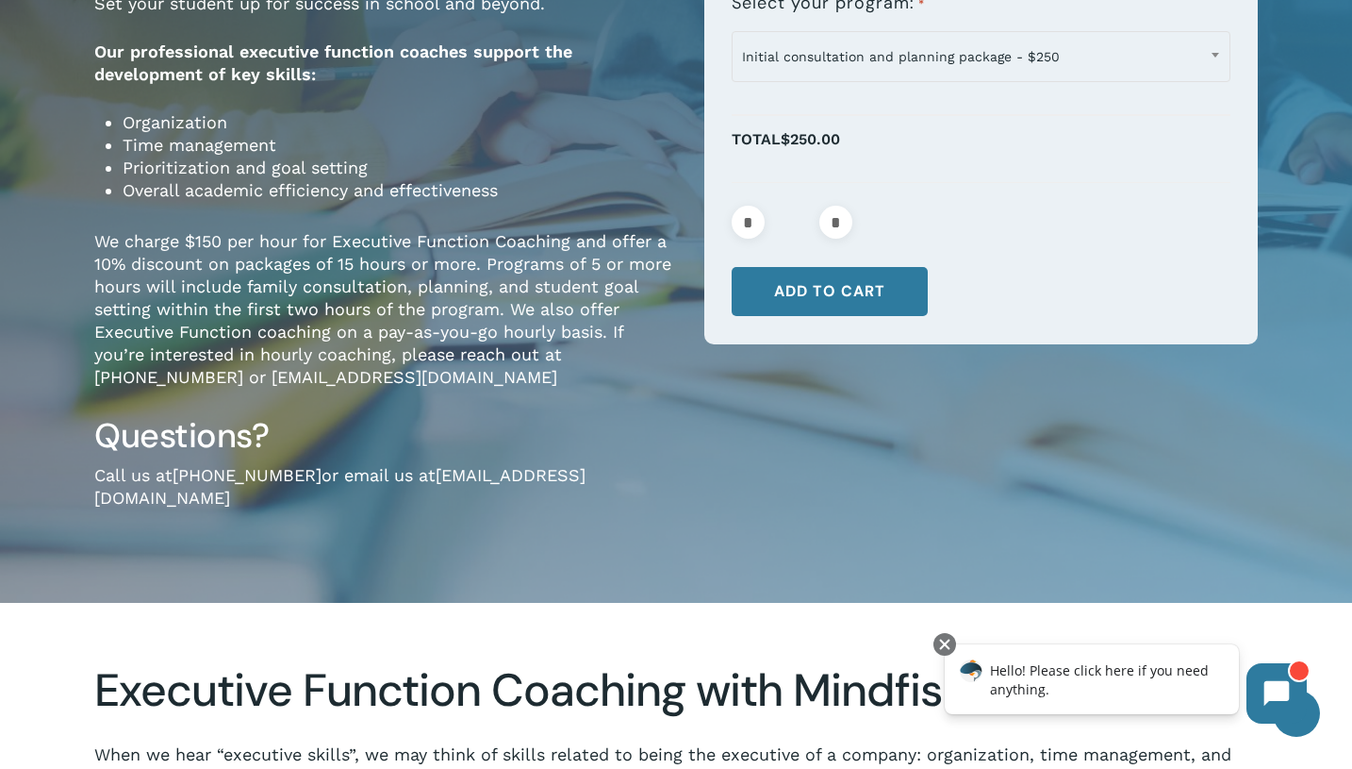 This screenshot has width=1352, height=769. I want to click on li: Organization, so click(399, 123).